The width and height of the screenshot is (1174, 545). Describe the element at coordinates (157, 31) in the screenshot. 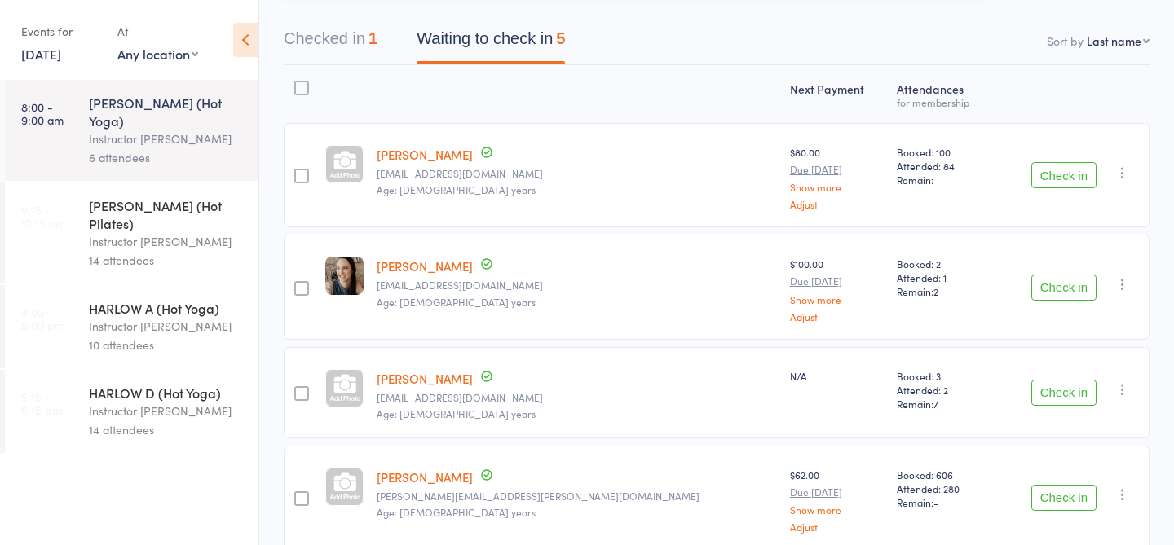

I see `div: At` at that location.